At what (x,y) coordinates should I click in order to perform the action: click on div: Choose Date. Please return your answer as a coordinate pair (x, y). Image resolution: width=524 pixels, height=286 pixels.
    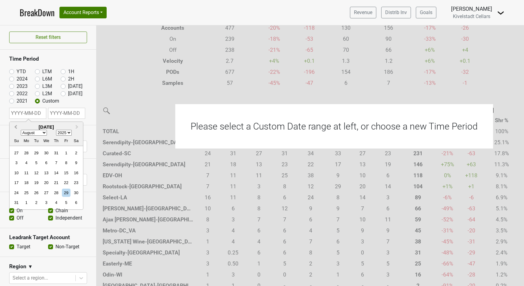
    Looking at the image, I should click on (46, 166).